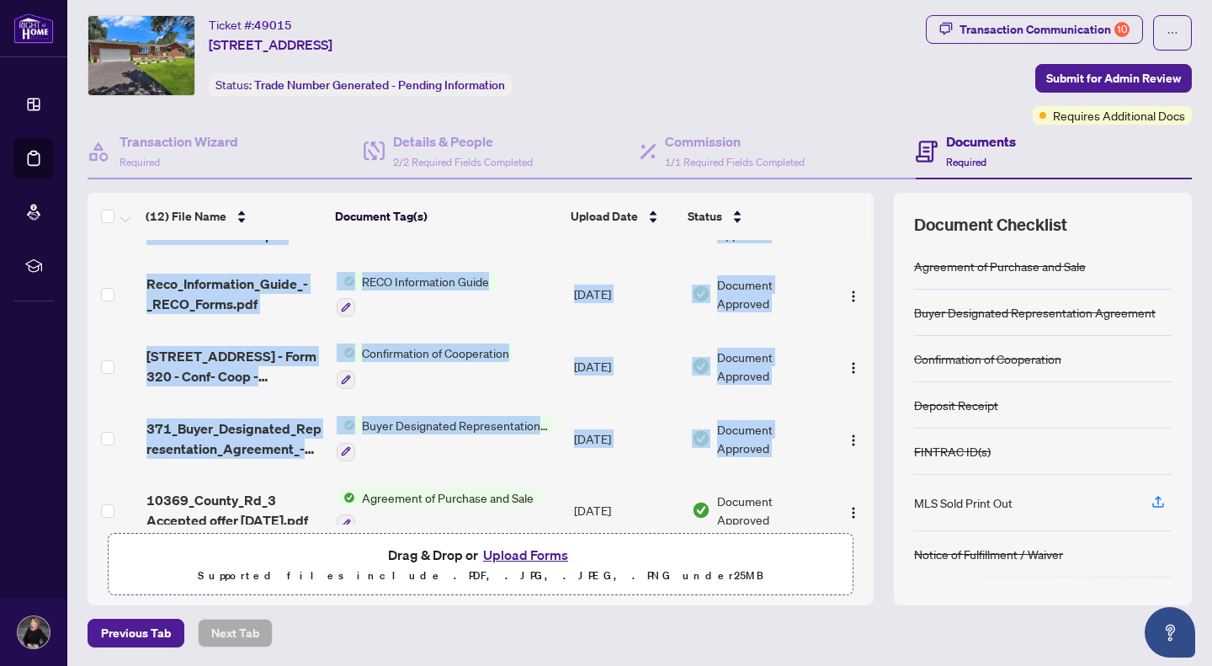 The width and height of the screenshot is (1212, 666). I want to click on img: Profile Icon, so click(34, 632).